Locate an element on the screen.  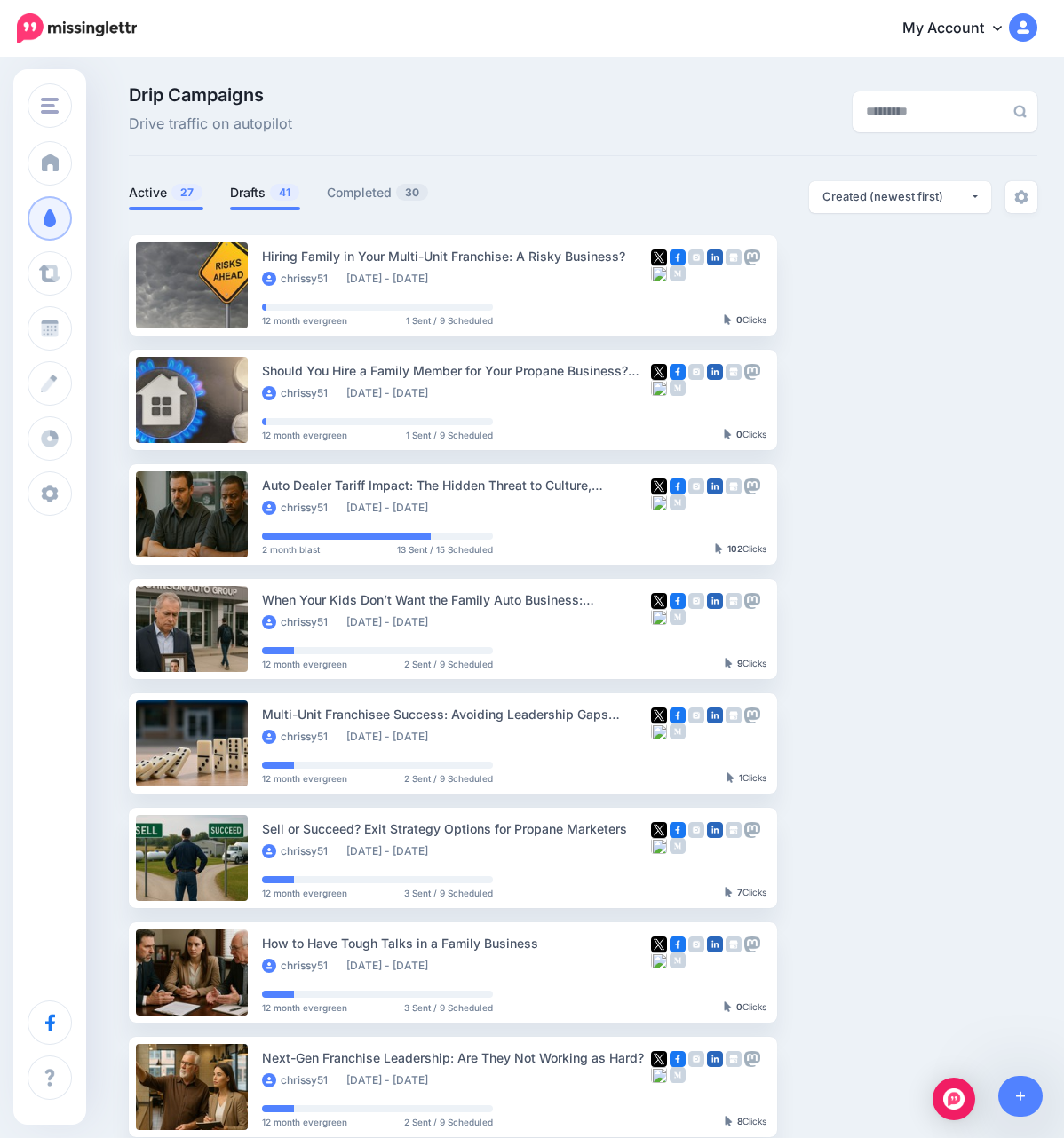
b: 1 is located at coordinates (740, 778).